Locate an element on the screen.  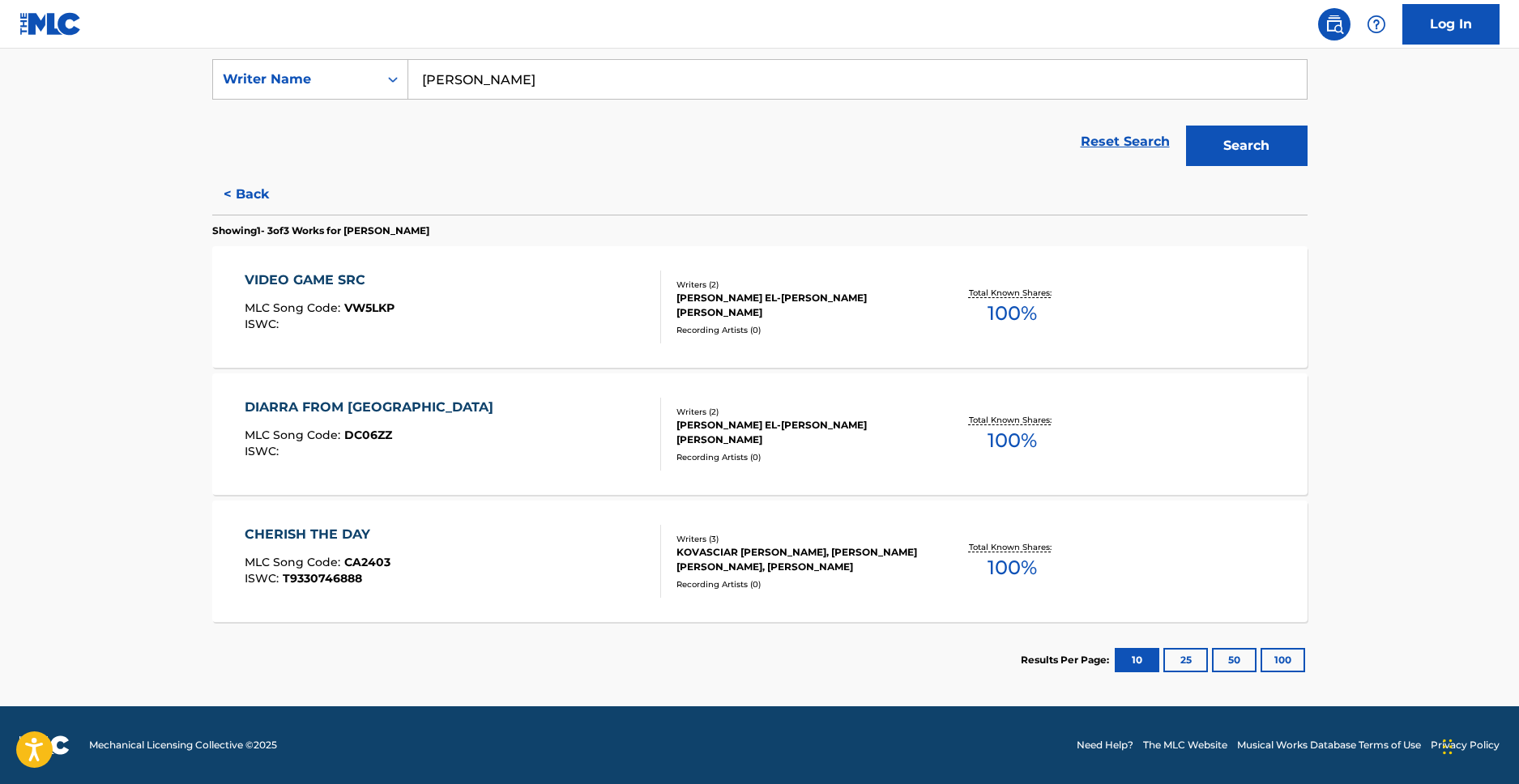
span: VW5LKP is located at coordinates (369, 308).